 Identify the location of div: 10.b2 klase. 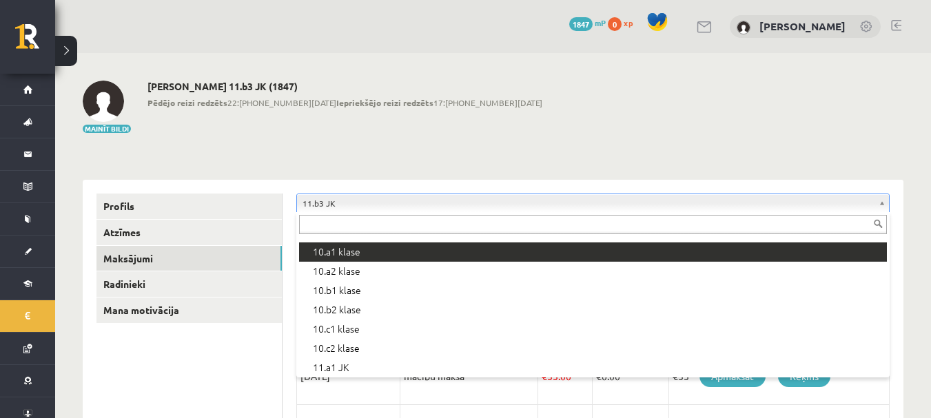
(592, 310).